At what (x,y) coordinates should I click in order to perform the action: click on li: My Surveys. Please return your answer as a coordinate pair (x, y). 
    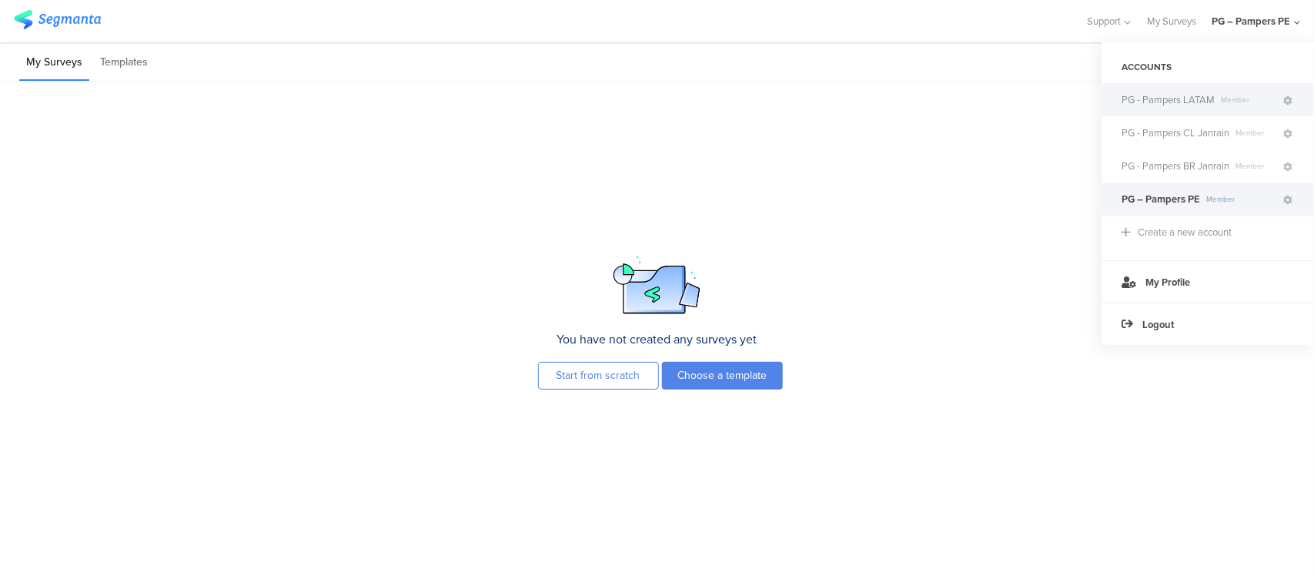
    Looking at the image, I should click on (54, 62).